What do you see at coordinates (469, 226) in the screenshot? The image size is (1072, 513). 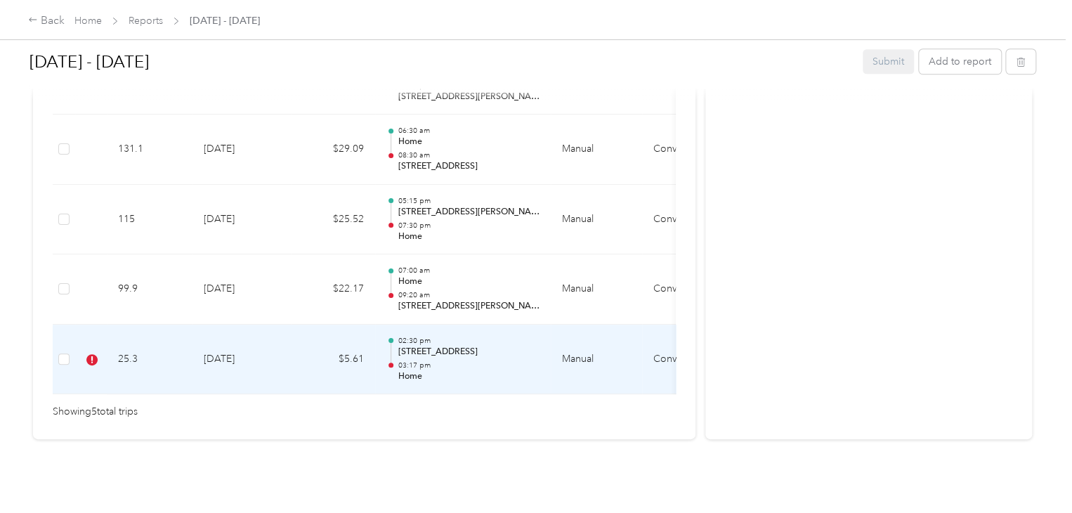 I see `p: 07:30 pm` at bounding box center [469, 226].